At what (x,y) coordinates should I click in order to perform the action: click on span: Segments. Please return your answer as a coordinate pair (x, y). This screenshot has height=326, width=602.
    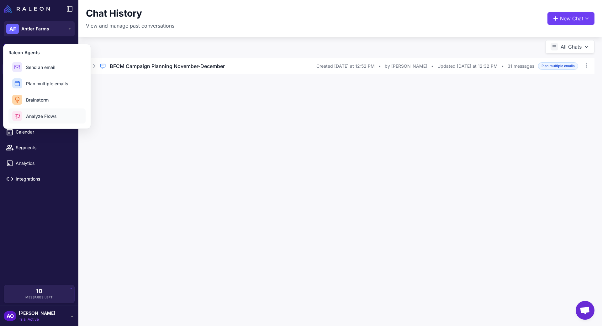
    Looking at the image, I should click on (43, 148).